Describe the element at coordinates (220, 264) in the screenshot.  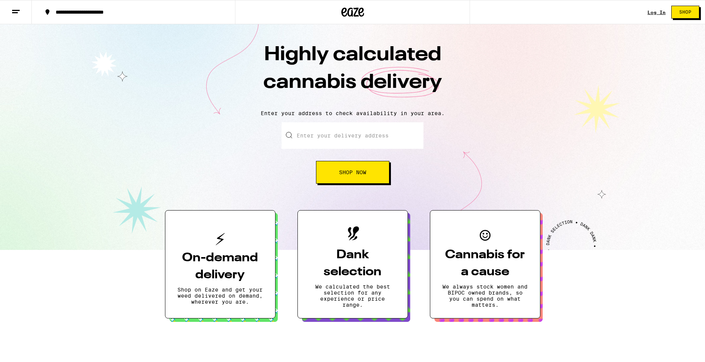
I see `button: On-demand deliveryShop on Eaze and get your weed delivered on demand, wherever you are.` at that location.